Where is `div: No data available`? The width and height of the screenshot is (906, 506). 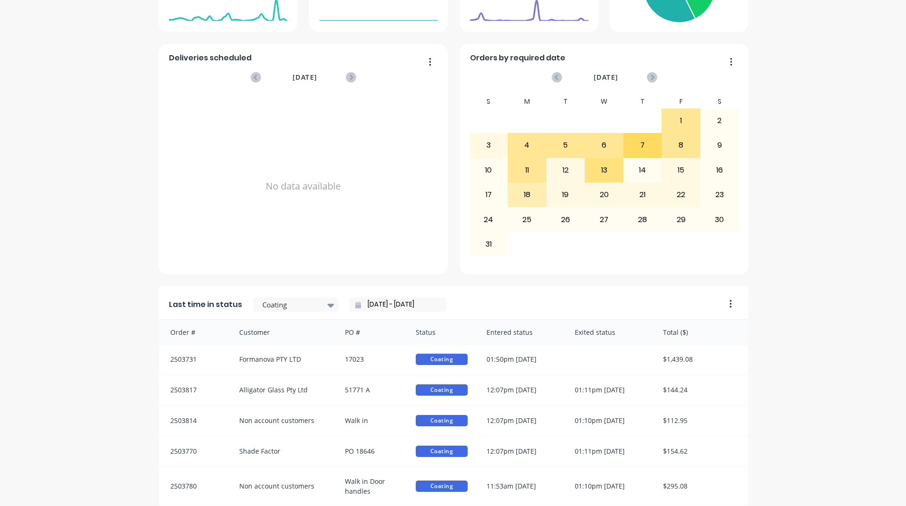 div: No data available is located at coordinates (303, 186).